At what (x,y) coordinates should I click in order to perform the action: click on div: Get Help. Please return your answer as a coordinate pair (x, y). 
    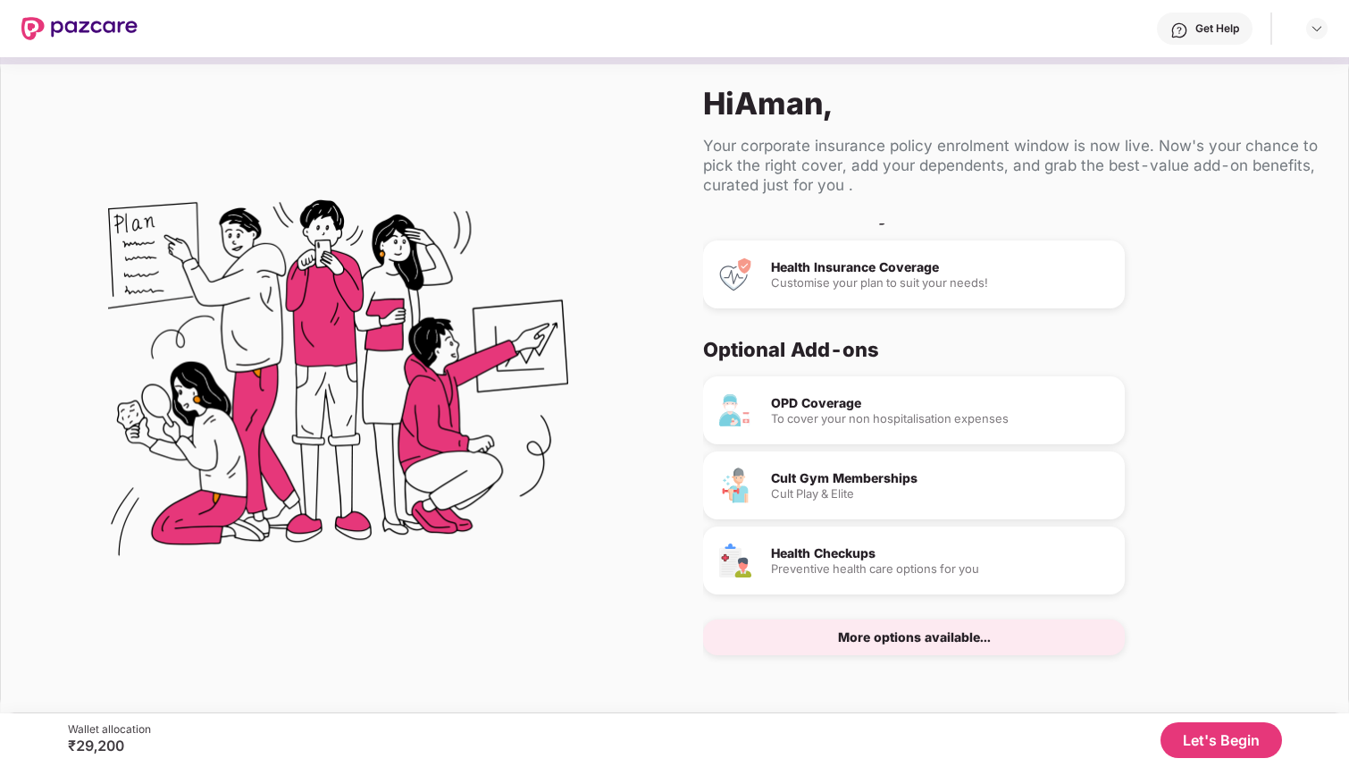
    Looking at the image, I should click on (1217, 29).